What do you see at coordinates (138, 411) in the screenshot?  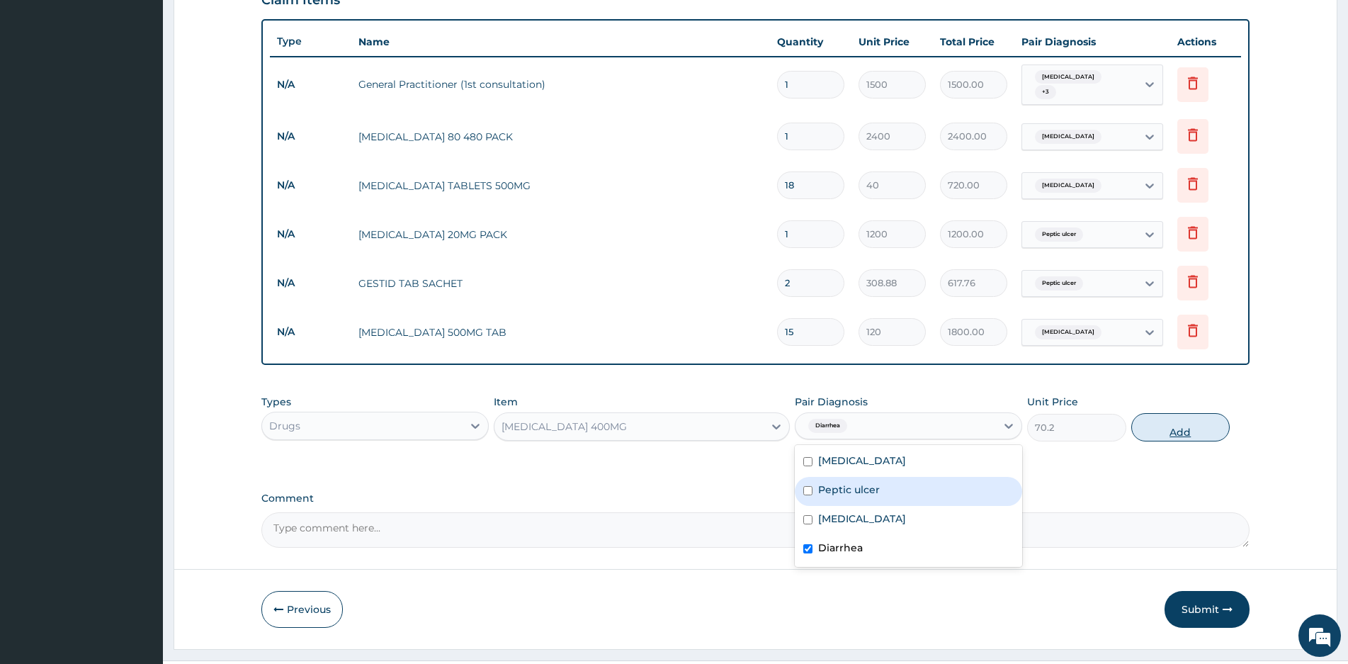 I see `textarea: Type your message and hit 'Enter'` at bounding box center [138, 411].